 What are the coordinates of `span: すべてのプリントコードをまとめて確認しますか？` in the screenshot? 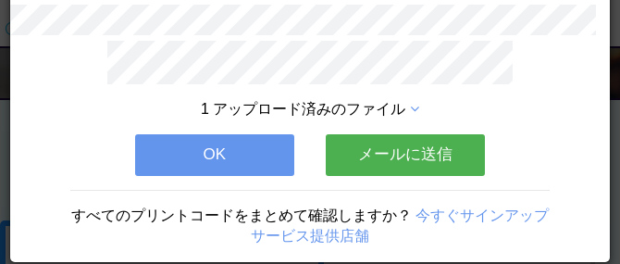 It's located at (241, 215).